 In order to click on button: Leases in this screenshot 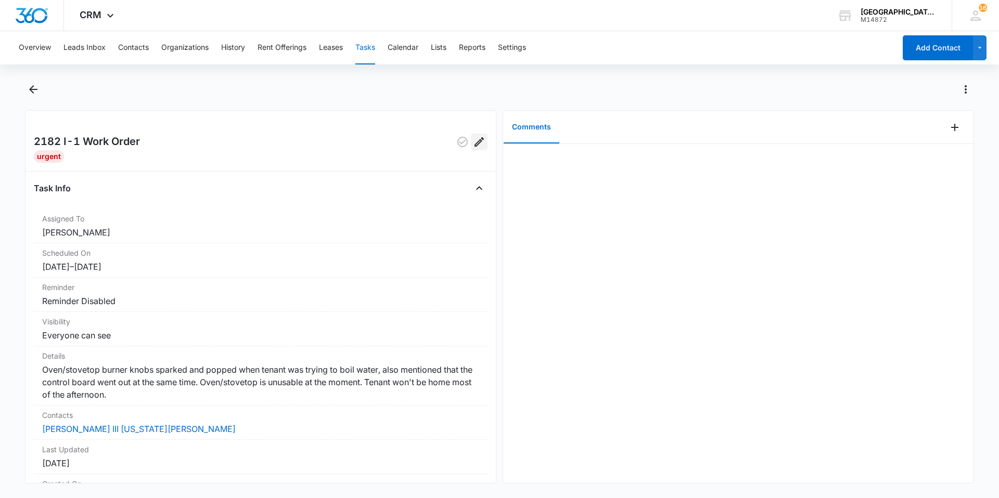, I will do `click(331, 48)`.